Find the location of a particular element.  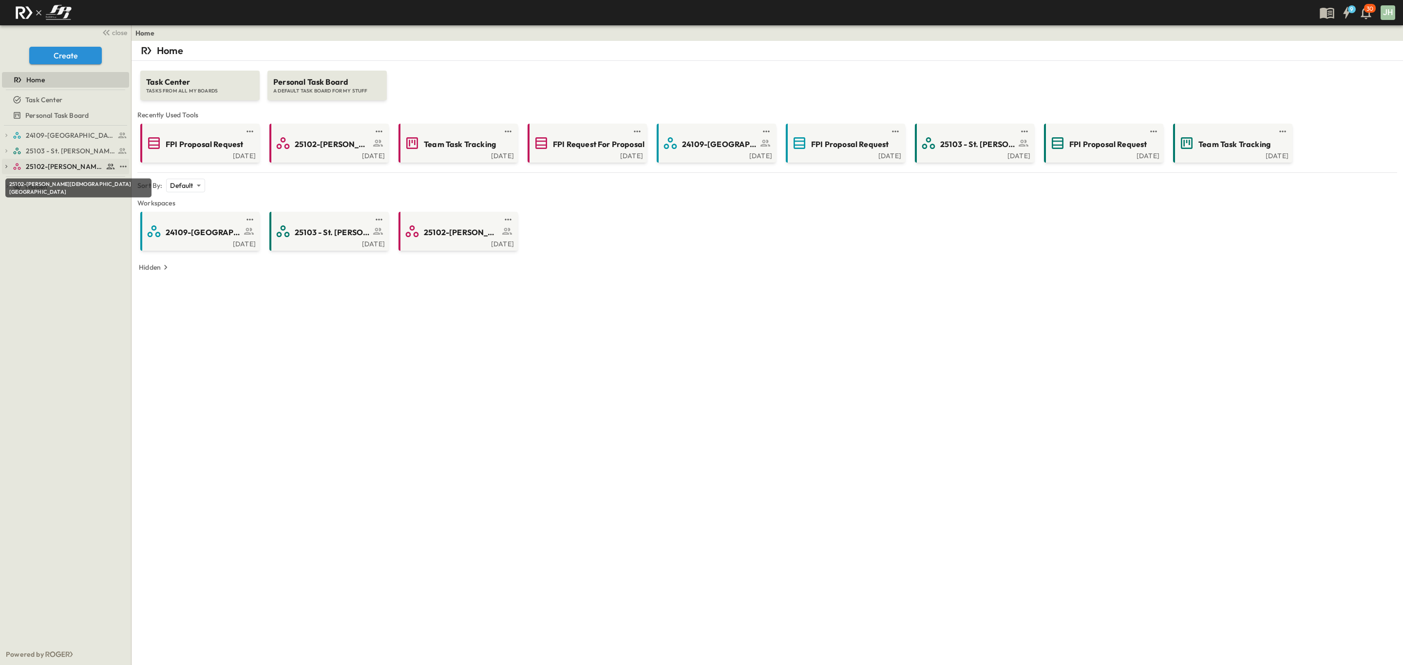

h6: 9 is located at coordinates (1351, 9).